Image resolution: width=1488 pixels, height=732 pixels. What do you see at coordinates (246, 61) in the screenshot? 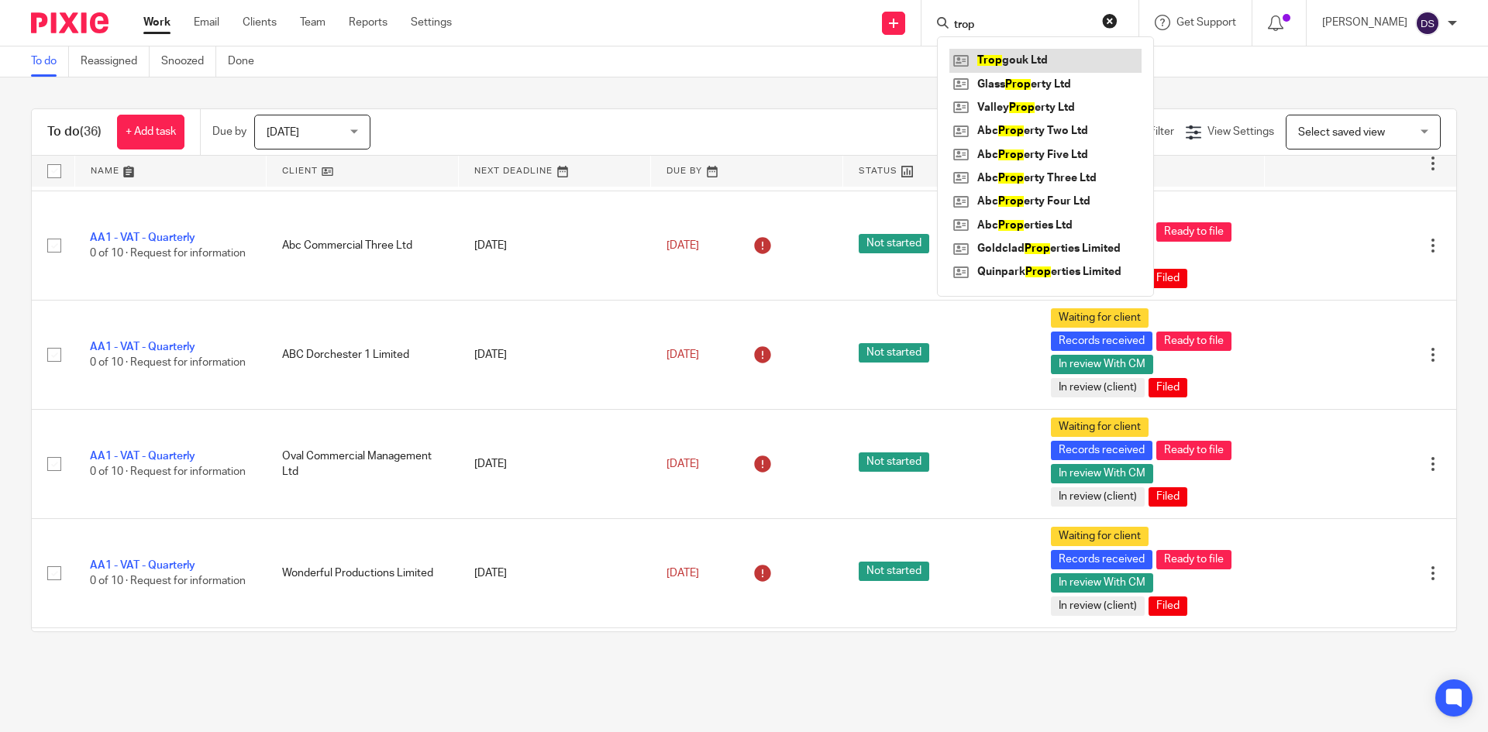
I see `a: Done` at bounding box center [246, 61].